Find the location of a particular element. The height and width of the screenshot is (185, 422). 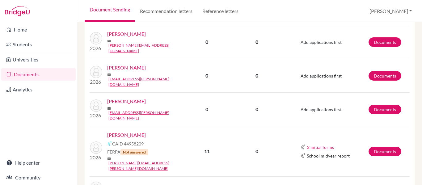

span: FERPA is located at coordinates (128, 152).